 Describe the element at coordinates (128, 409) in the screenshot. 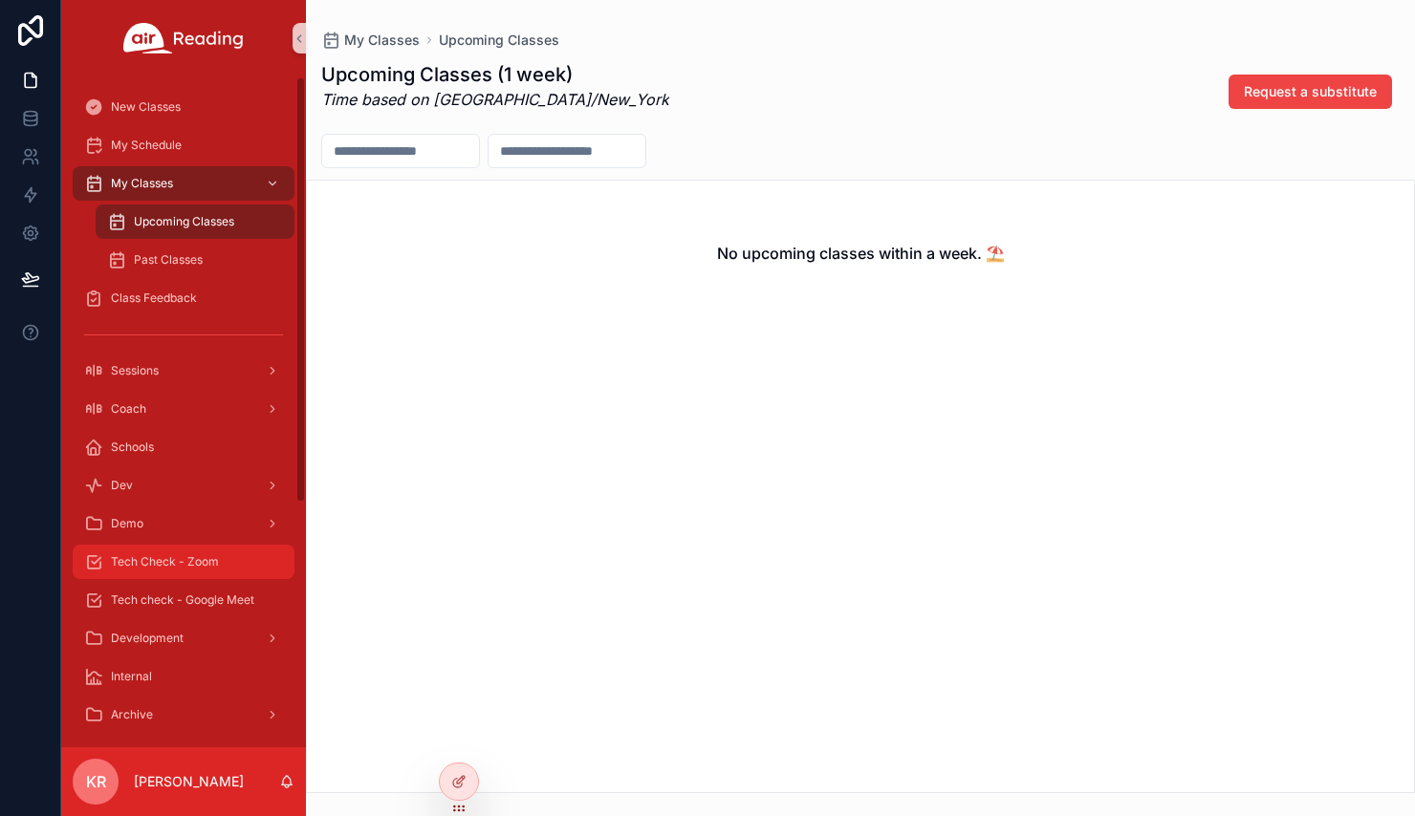

I see `span: Coach` at that location.